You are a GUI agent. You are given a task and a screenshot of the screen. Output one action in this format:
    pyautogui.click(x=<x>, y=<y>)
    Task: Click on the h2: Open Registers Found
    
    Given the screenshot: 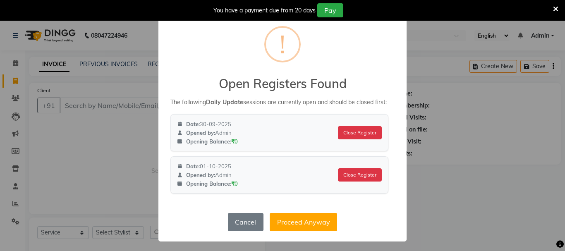 What is the action you would take?
    pyautogui.click(x=283, y=79)
    